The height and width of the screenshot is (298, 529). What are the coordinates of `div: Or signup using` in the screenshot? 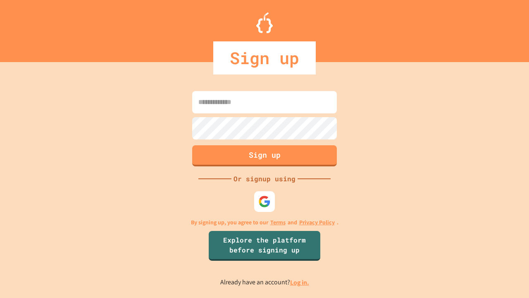 It's located at (264, 179).